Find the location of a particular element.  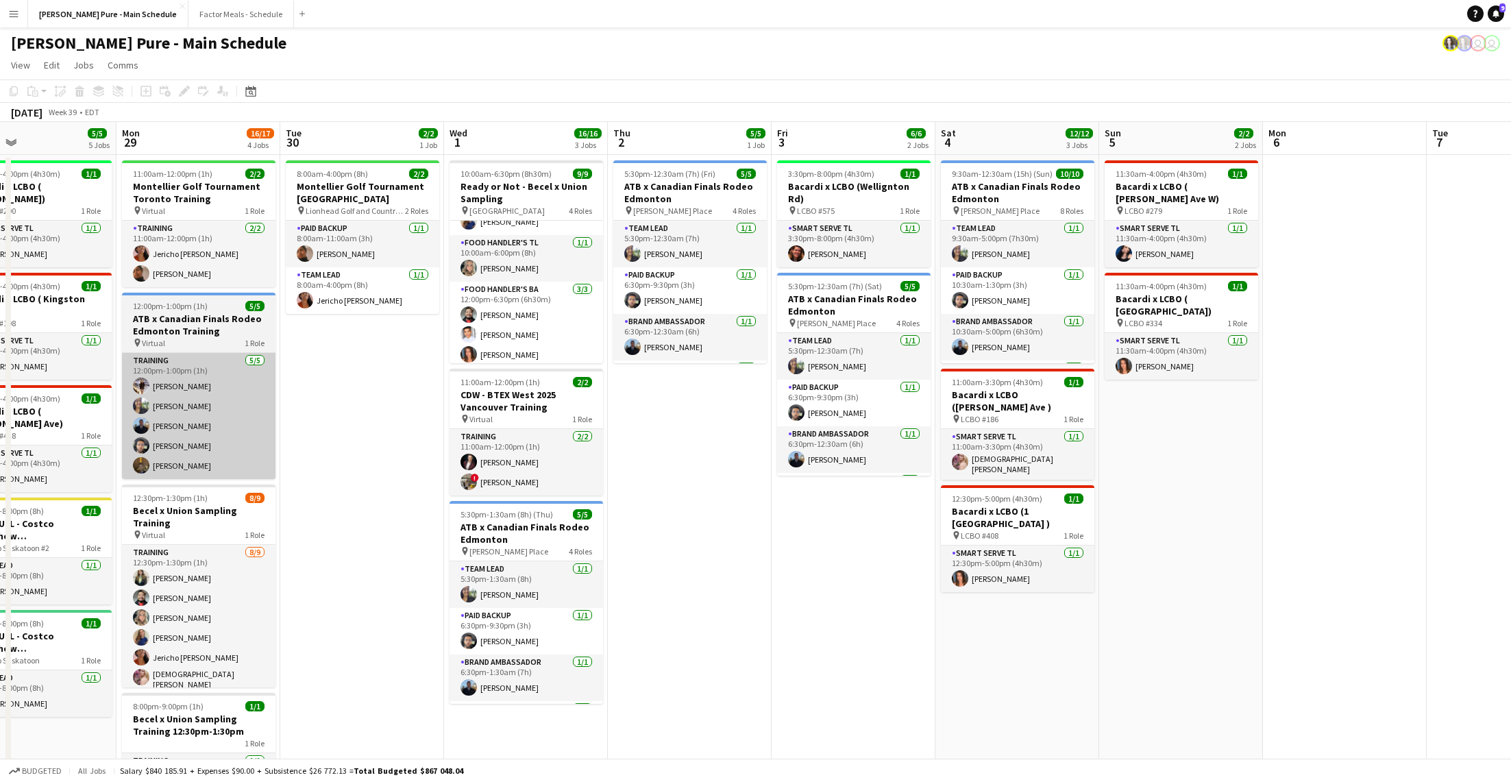

span: Budgeted is located at coordinates (42, 771).